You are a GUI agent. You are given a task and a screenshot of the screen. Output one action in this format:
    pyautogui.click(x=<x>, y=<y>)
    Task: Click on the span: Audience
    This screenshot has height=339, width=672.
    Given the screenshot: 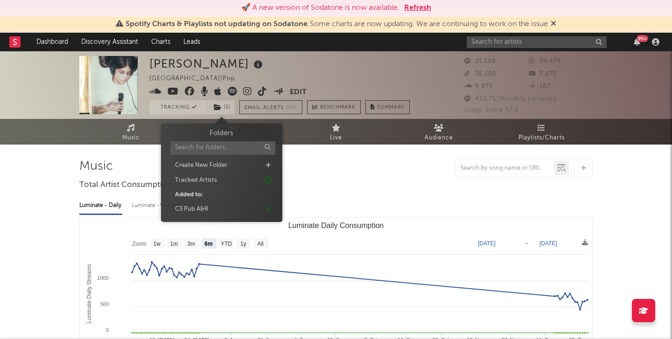 What is the action you would take?
    pyautogui.click(x=439, y=138)
    